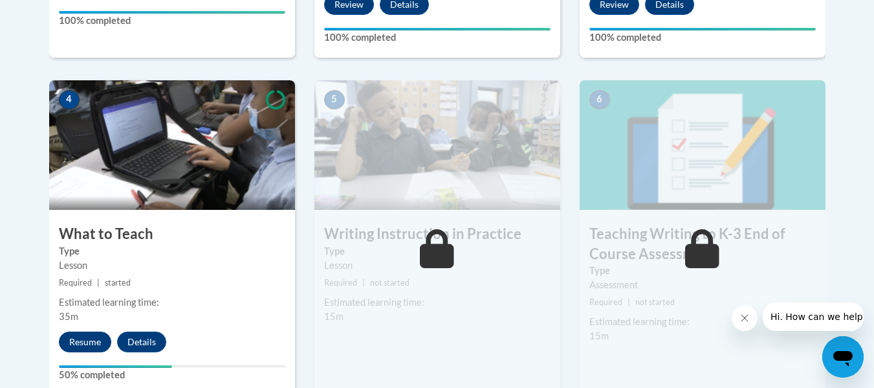 This screenshot has width=874, height=388. What do you see at coordinates (703, 244) in the screenshot?
I see `h3: Teaching Writing to K-3 End of Course Assessment` at bounding box center [703, 244].